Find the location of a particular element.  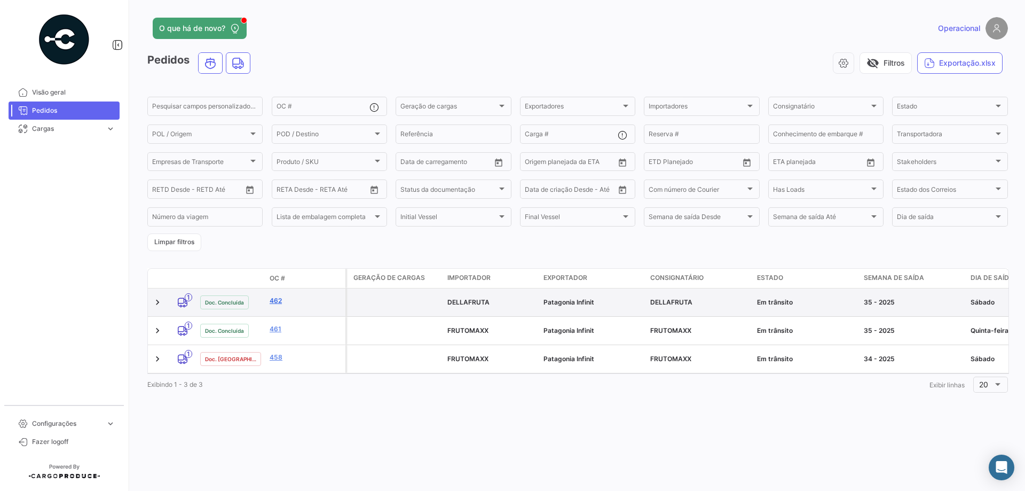

span: Configurações is located at coordinates (67, 423).